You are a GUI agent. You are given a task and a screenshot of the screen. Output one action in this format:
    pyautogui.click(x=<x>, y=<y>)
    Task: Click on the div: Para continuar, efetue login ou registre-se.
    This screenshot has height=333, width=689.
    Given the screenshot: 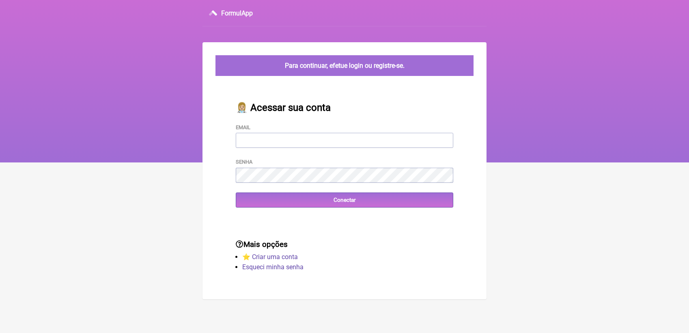 What is the action you would take?
    pyautogui.click(x=345, y=65)
    